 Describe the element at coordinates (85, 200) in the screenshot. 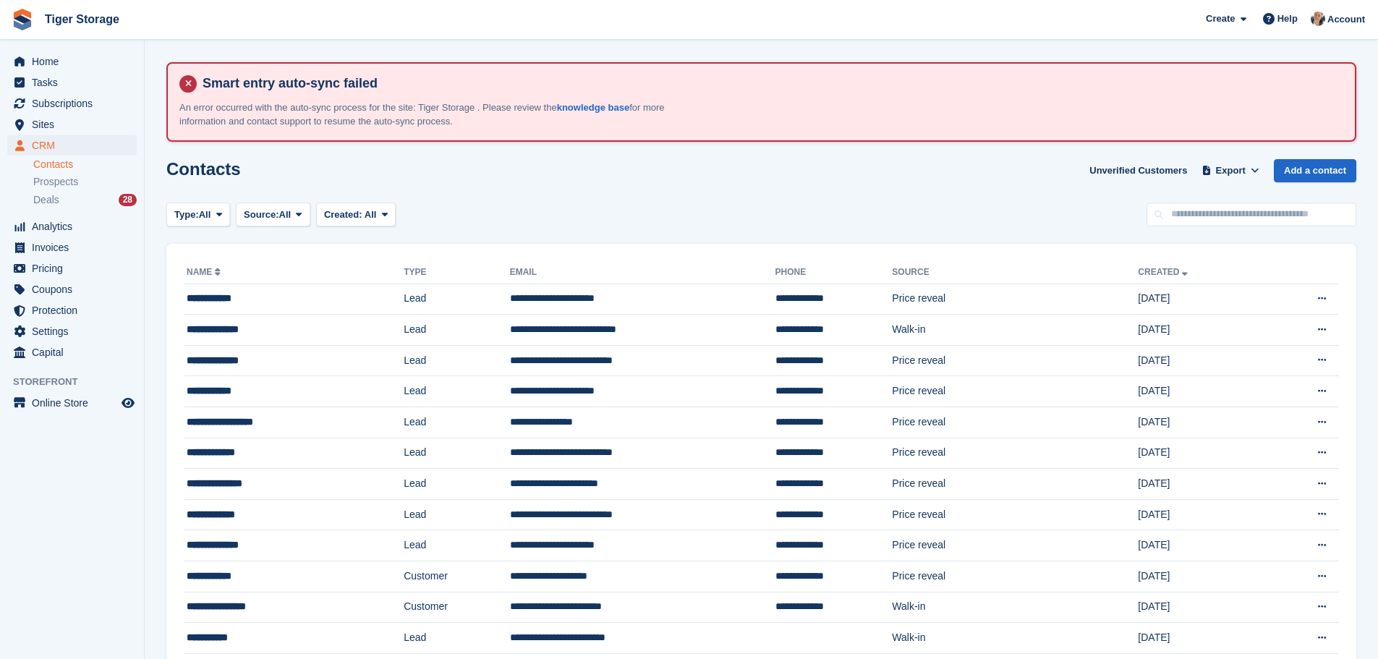

I see `a: Deals 28` at that location.